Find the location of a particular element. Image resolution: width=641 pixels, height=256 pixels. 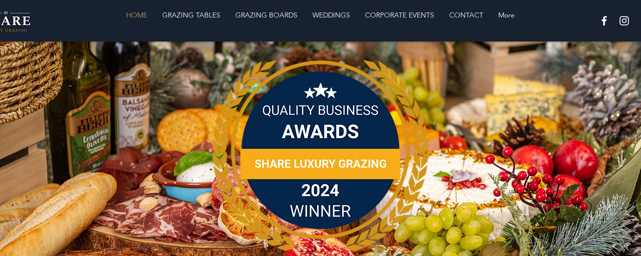

a: White Facebook Icon is located at coordinates (604, 21).